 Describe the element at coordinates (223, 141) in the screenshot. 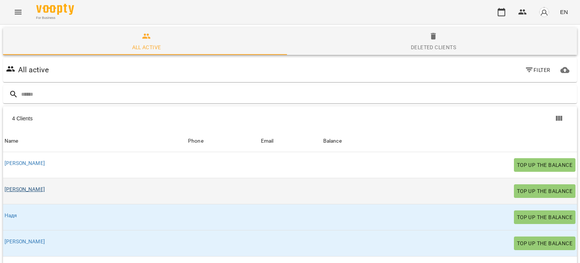

I see `span: Phone` at that location.